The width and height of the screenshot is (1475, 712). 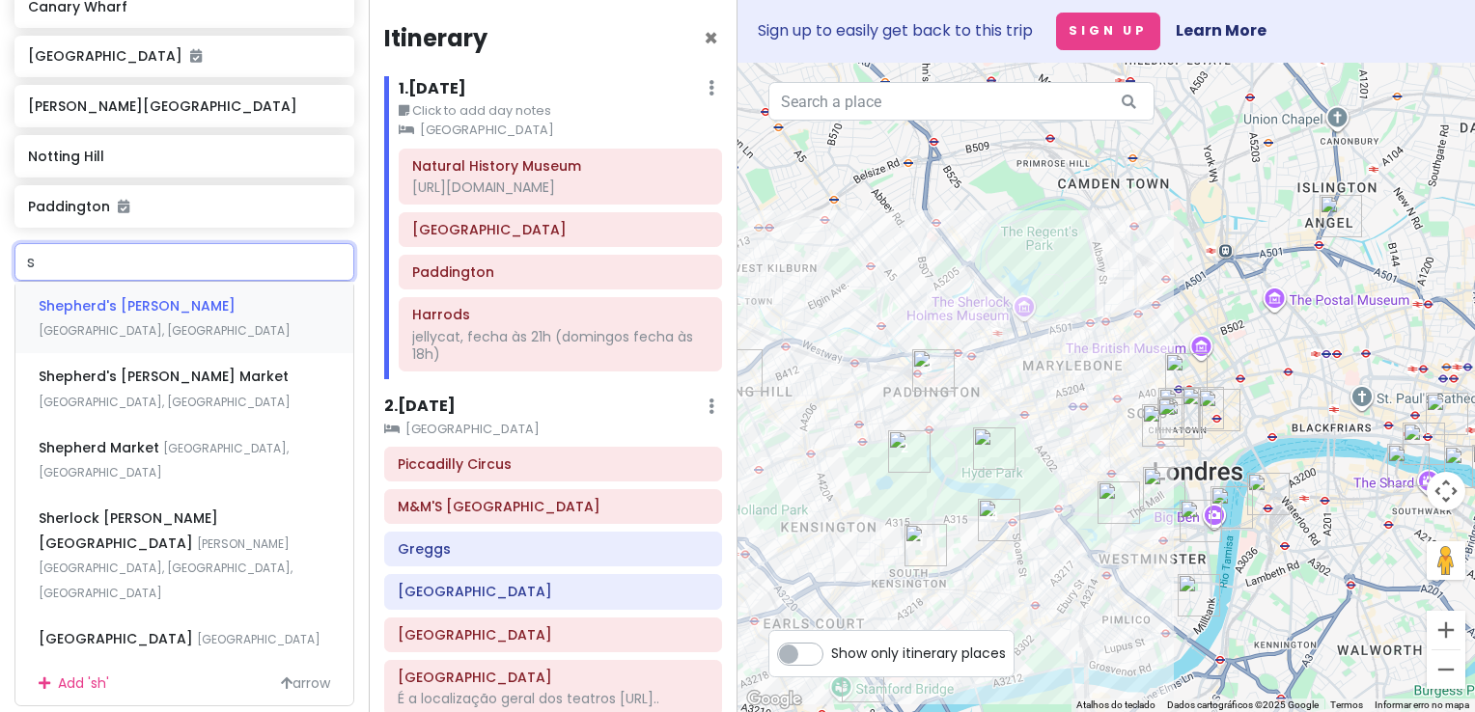 I want to click on a: Informar erro no mapa, so click(x=1421, y=704).